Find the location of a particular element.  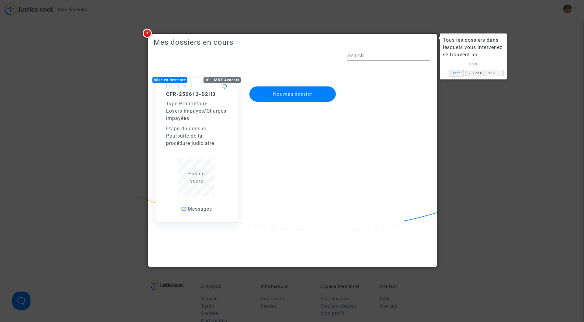

span: Propriétaire : Loyers impayés/Charges impayées is located at coordinates (196, 111).